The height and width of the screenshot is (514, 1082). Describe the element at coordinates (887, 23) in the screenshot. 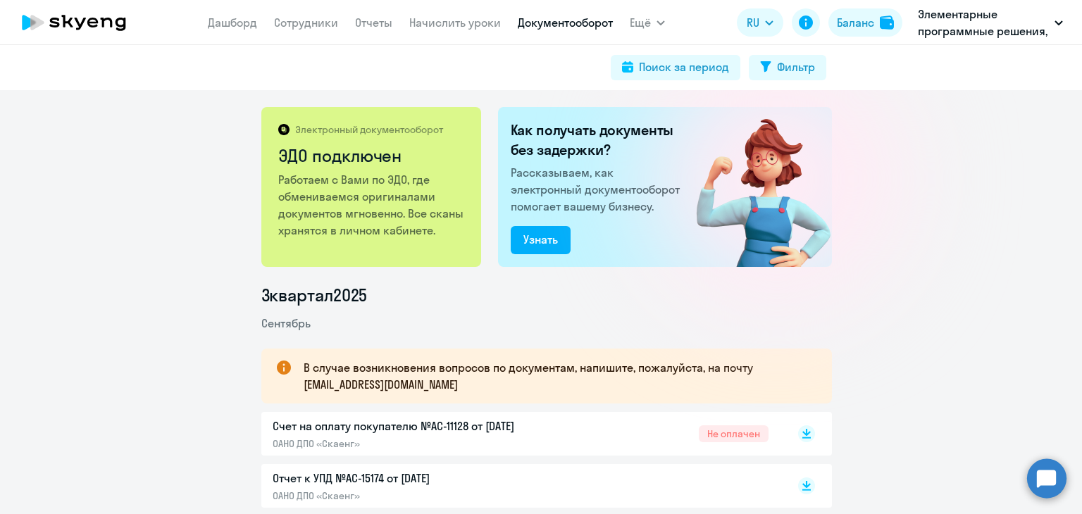

I see `img: balance` at that location.